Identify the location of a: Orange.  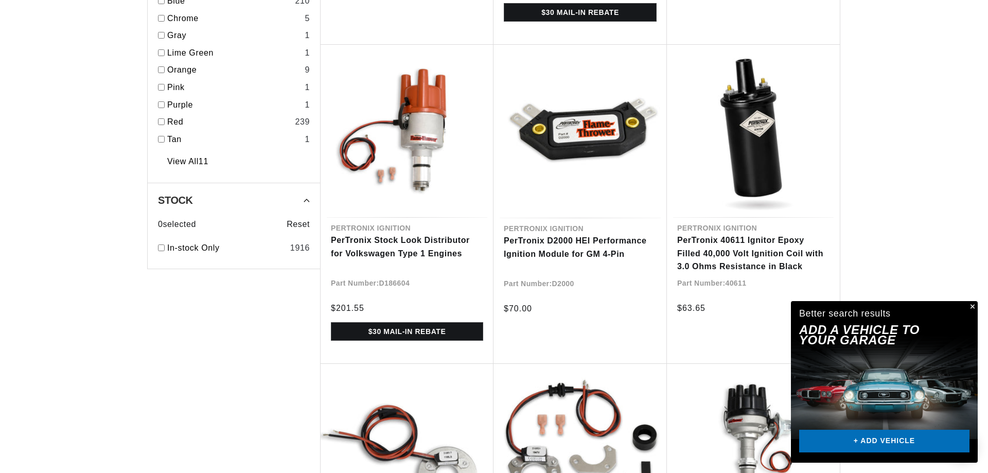
(234, 70).